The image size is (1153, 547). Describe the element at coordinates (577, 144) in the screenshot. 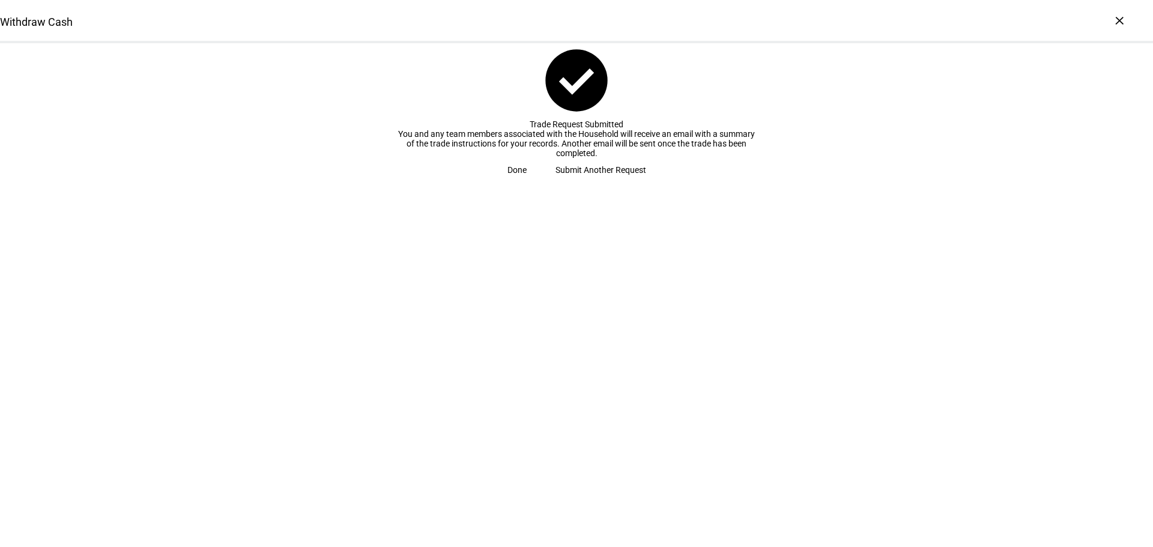

I see `div: You and any team members associated with the Household will receive an email with a summary of th...` at that location.